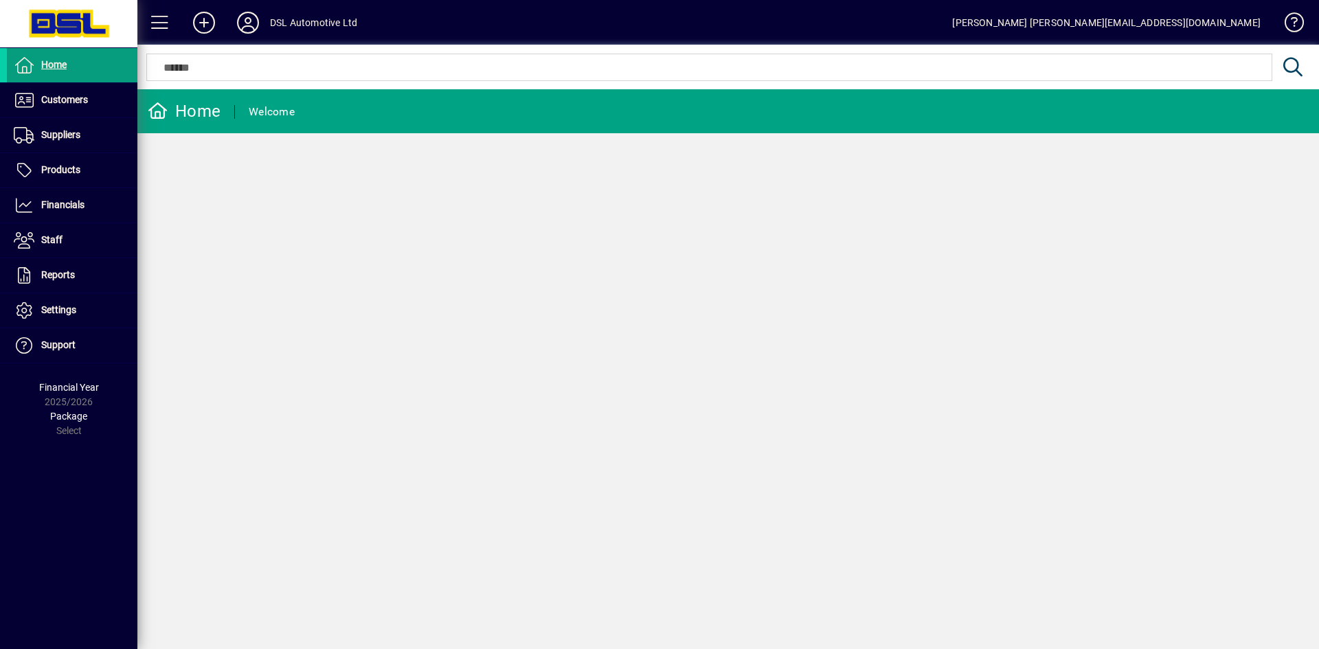 The image size is (1319, 649). What do you see at coordinates (65, 100) in the screenshot?
I see `span: Customers` at bounding box center [65, 100].